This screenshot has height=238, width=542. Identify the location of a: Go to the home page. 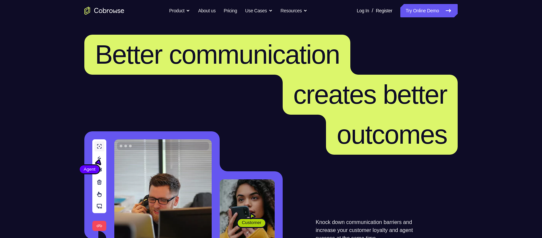
(104, 11).